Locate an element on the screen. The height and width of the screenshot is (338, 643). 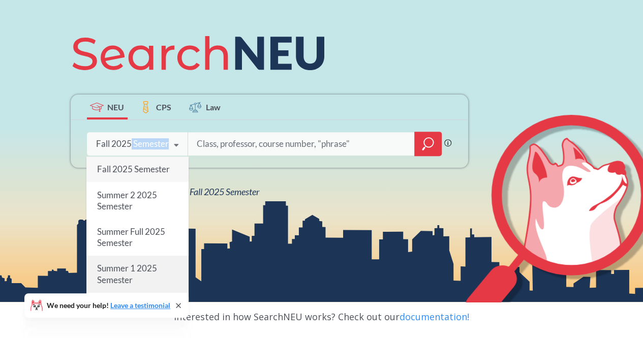
span: Summer 2 2025 Semester is located at coordinates (127, 200).